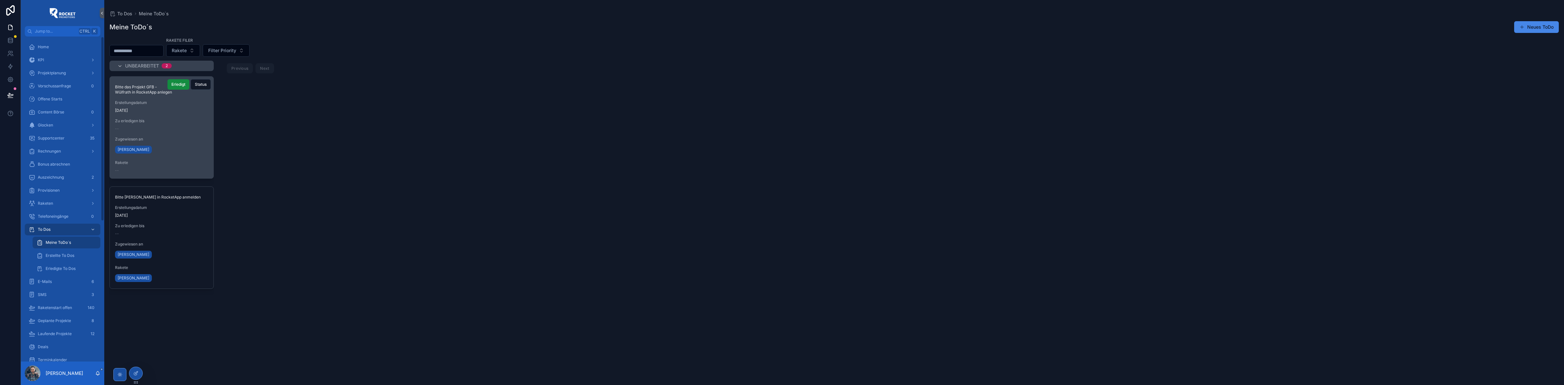 The height and width of the screenshot is (385, 1564). I want to click on span: Laufende Projekte, so click(55, 334).